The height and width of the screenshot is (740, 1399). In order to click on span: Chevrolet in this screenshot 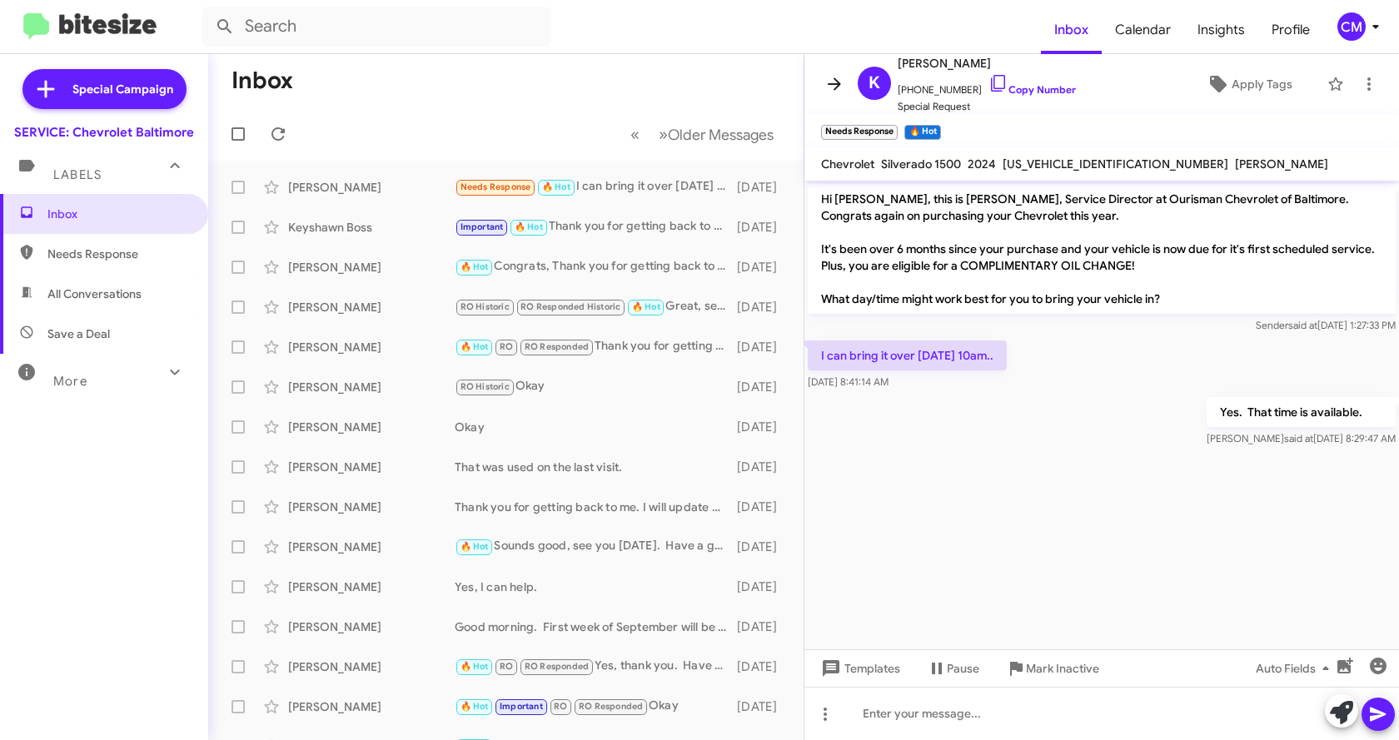, I will do `click(848, 164)`.